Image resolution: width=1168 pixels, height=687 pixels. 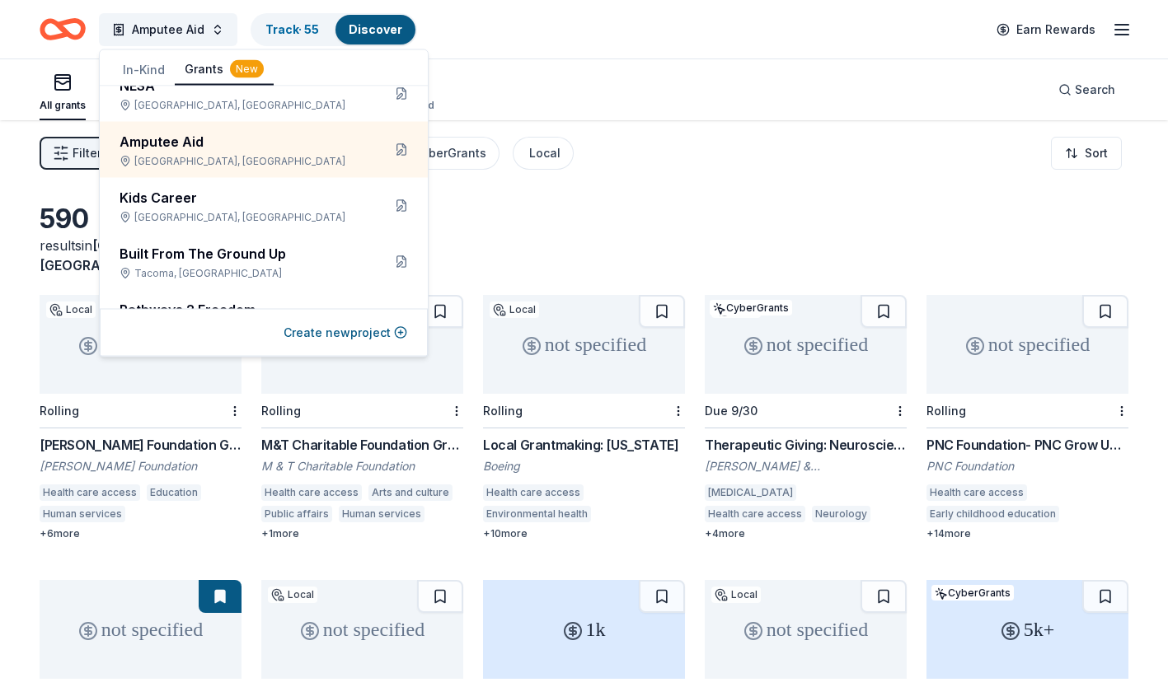 What do you see at coordinates (583, 534) in the screenshot?
I see `div: + 10 more` at bounding box center [583, 534].